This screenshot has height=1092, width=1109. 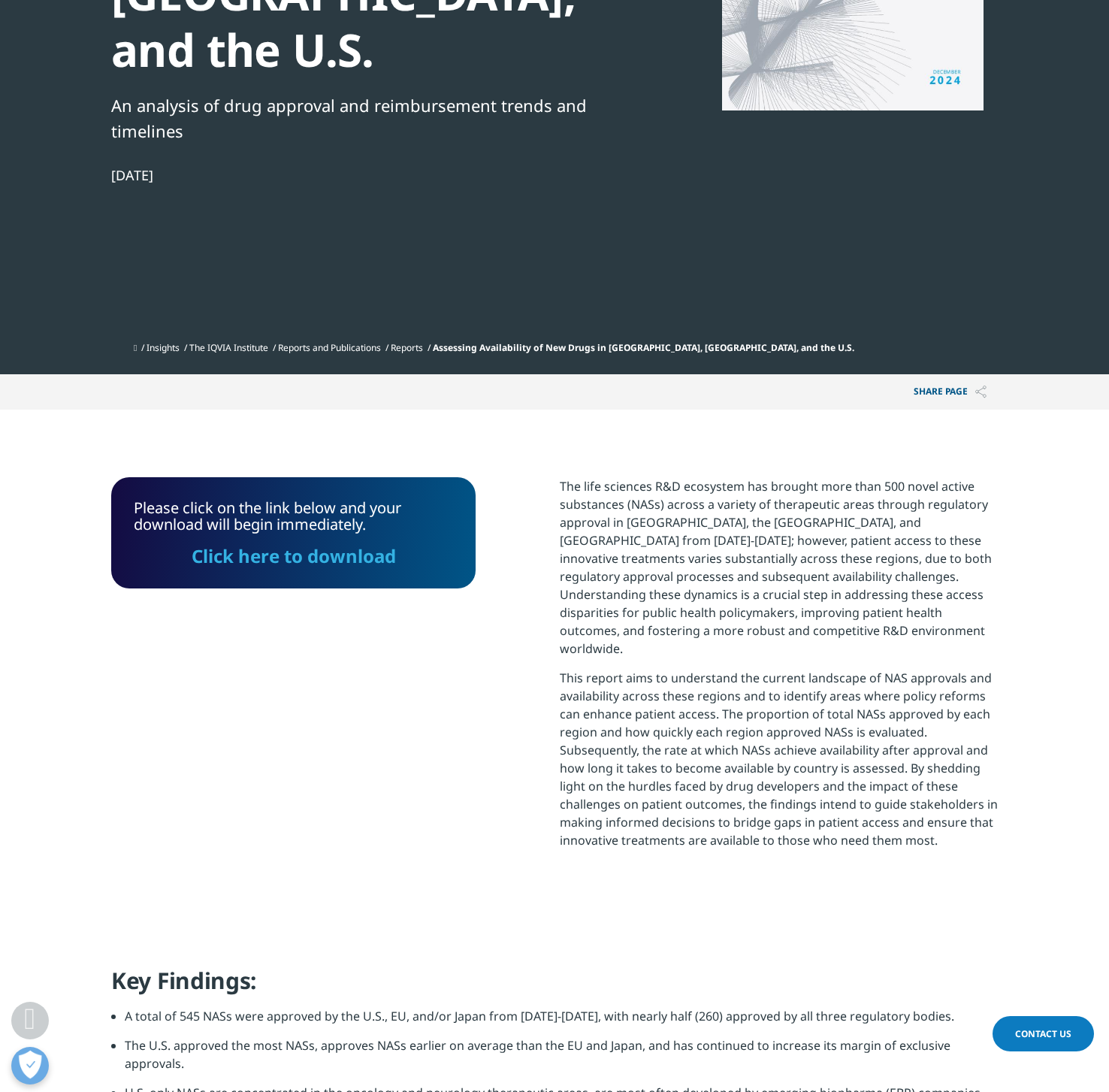 I want to click on button: Open Preferences, so click(x=30, y=1066).